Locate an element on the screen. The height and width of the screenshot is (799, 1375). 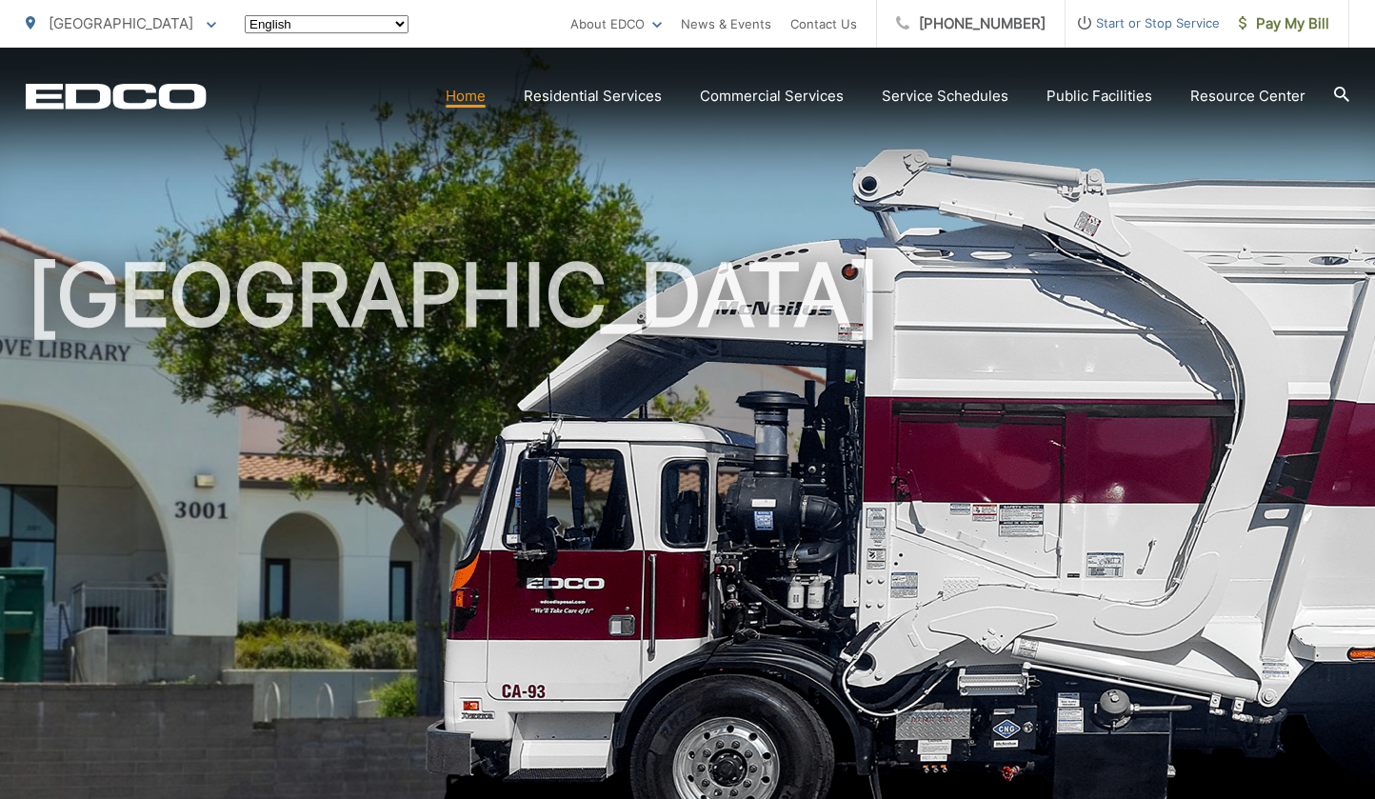
a: Commercial Services is located at coordinates (772, 96).